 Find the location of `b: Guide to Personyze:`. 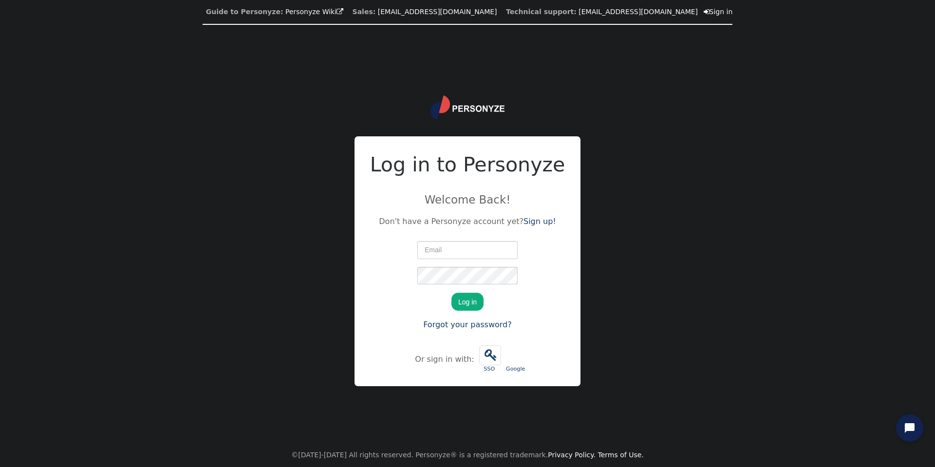

b: Guide to Personyze: is located at coordinates (244, 12).